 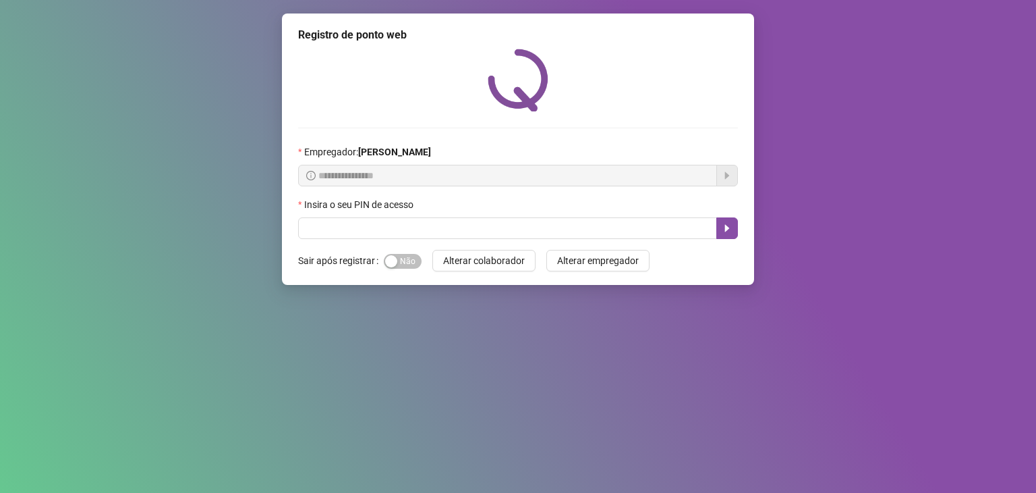 I want to click on div: Registro de ponto web, so click(x=518, y=35).